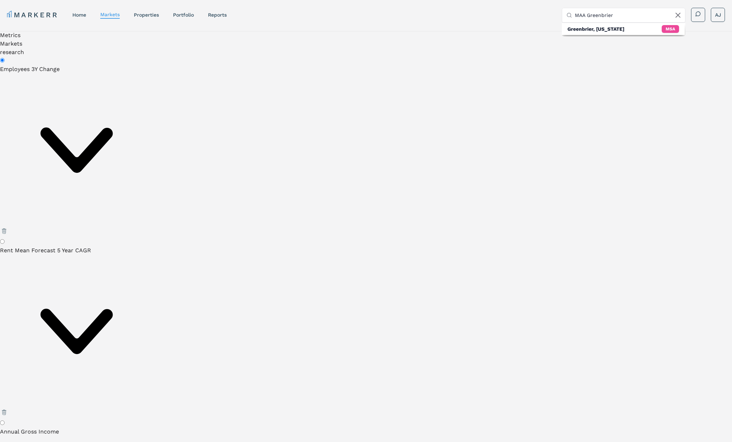 Image resolution: width=732 pixels, height=442 pixels. I want to click on a: markets, so click(110, 14).